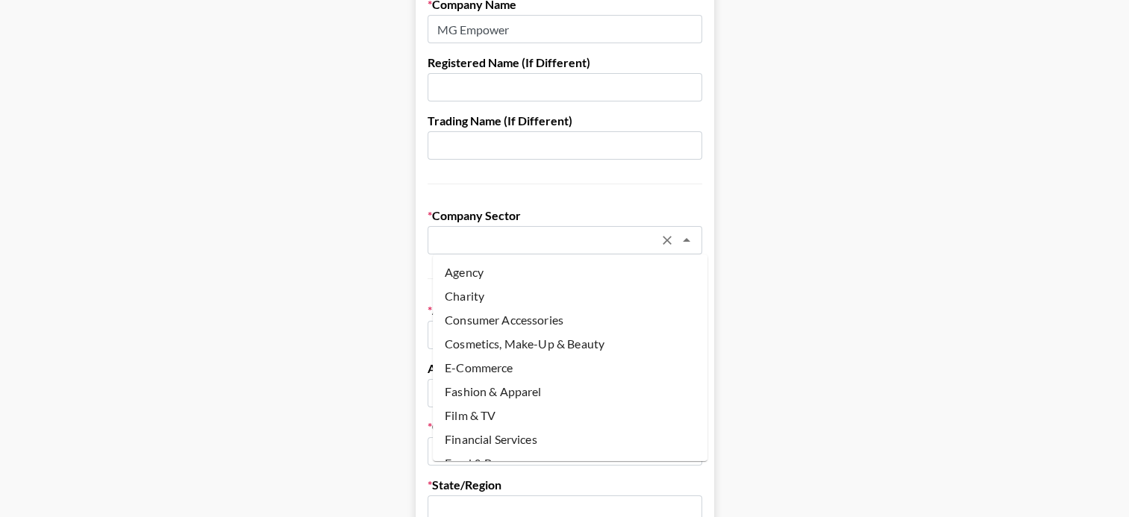 This screenshot has height=517, width=1129. What do you see at coordinates (686, 240) in the screenshot?
I see `button: Close` at bounding box center [686, 240].